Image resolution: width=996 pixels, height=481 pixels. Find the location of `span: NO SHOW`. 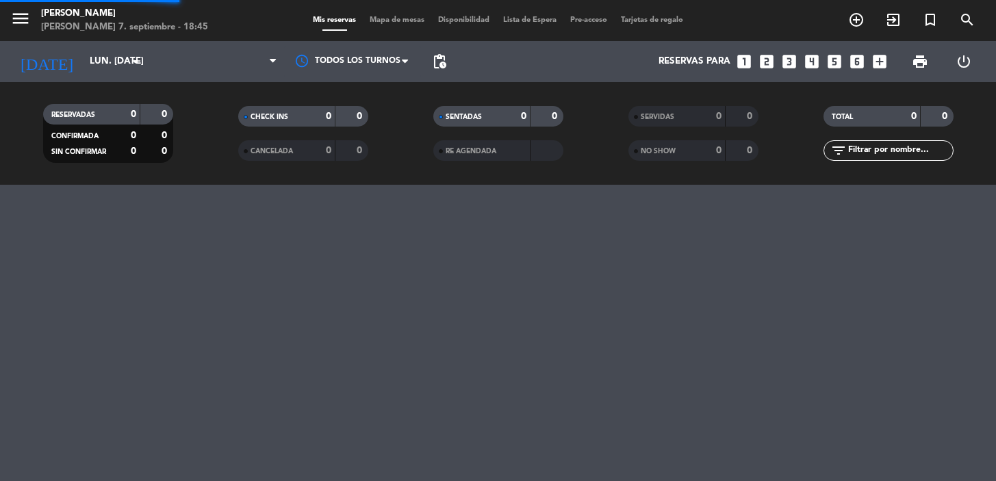

span: NO SHOW is located at coordinates (658, 151).